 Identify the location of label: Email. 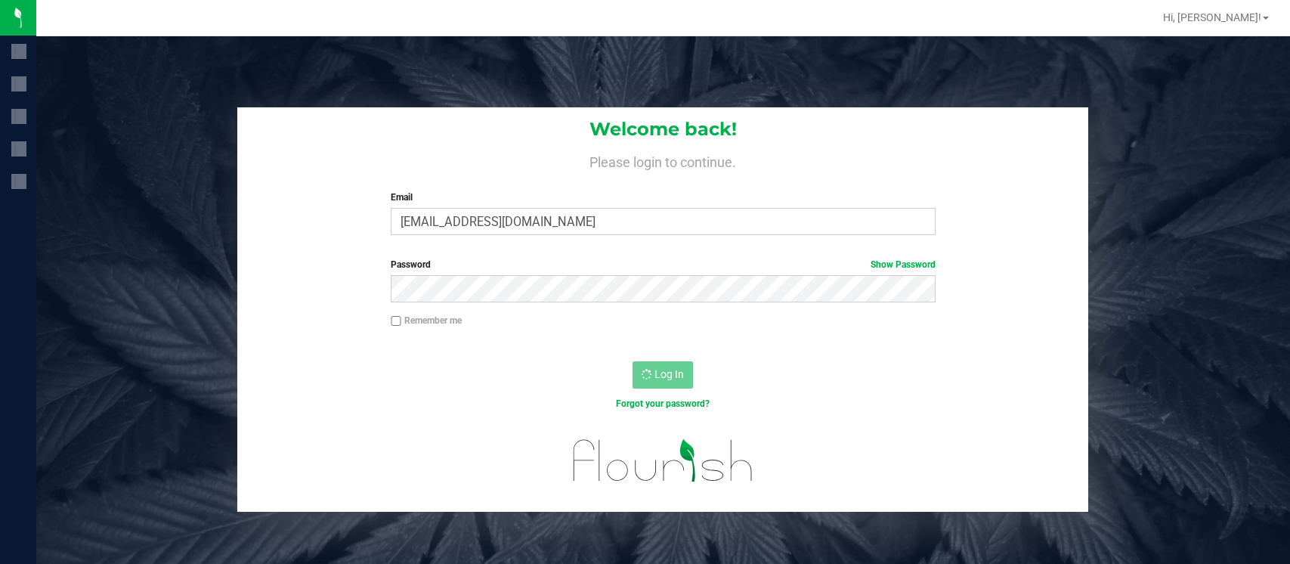
(663, 197).